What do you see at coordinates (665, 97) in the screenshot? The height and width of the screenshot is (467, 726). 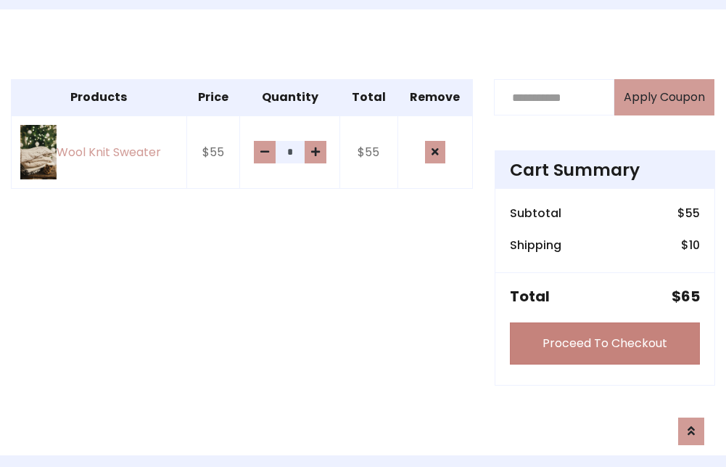 I see `button: Apply Coupon` at bounding box center [665, 97].